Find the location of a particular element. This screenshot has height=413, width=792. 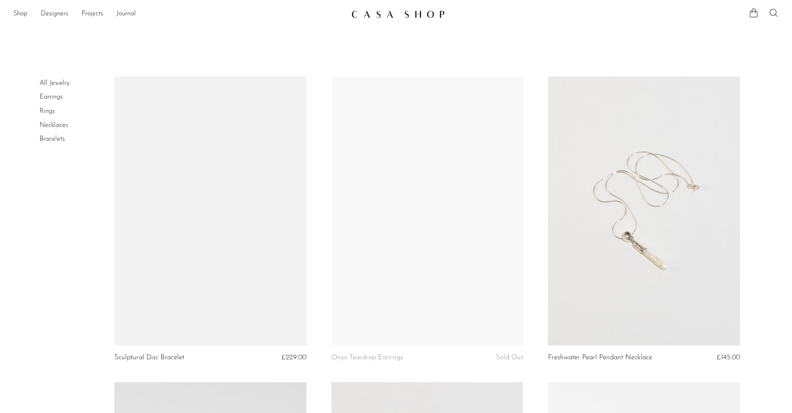

a: Designers is located at coordinates (54, 14).